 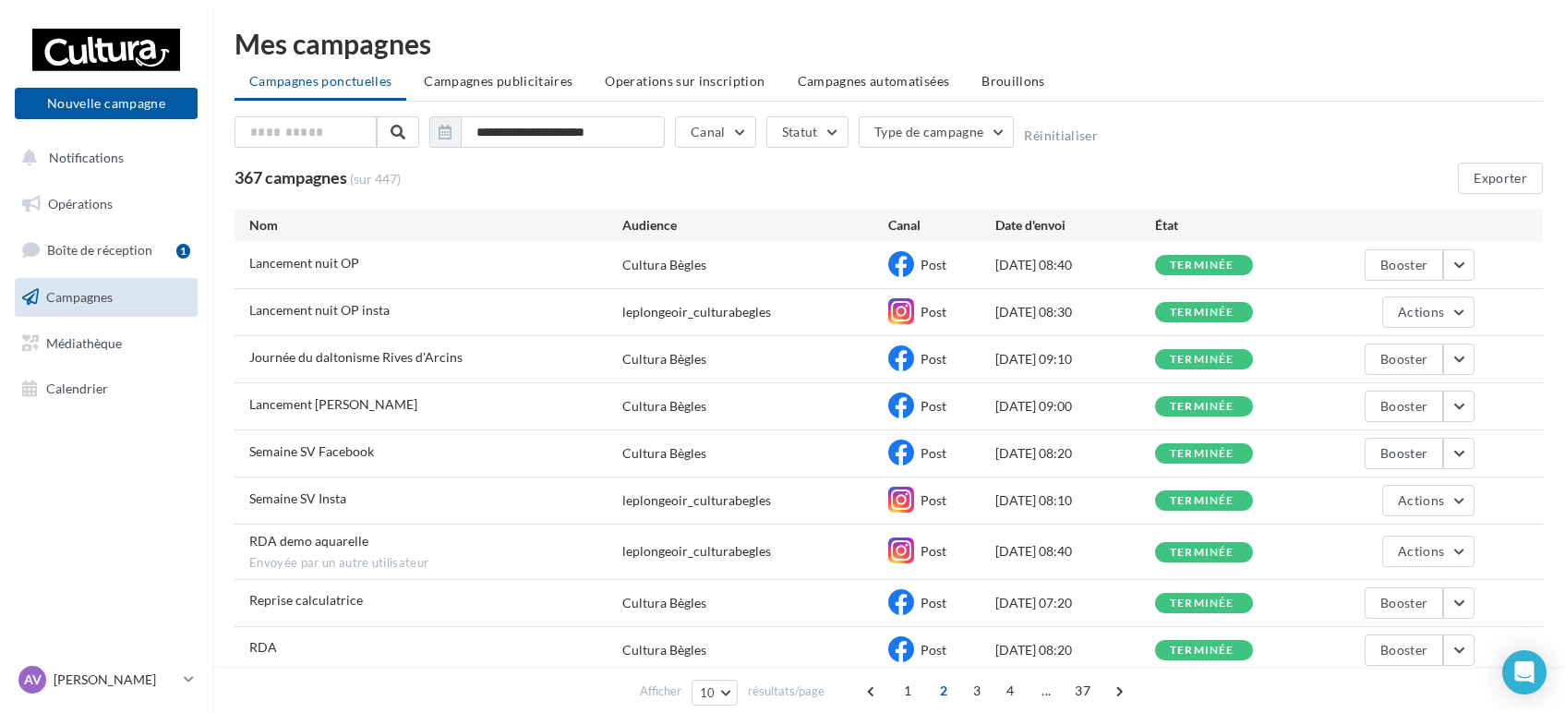 I want to click on span: Lancement Zoé Clauzure, so click(x=333, y=404).